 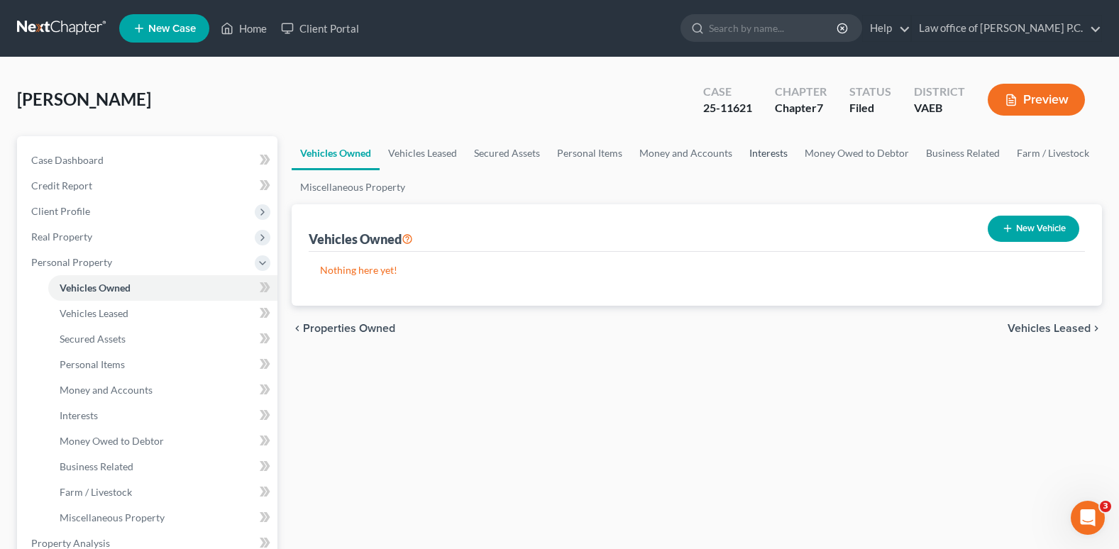 I want to click on span: Personal Property, so click(x=72, y=262).